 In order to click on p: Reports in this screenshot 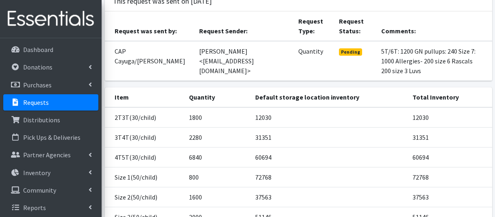, I will do `click(35, 208)`.